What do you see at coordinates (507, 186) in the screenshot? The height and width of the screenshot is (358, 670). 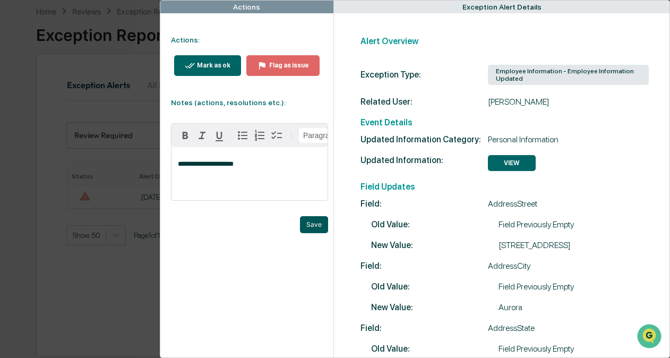 I see `h2: Field Updates` at bounding box center [507, 186].